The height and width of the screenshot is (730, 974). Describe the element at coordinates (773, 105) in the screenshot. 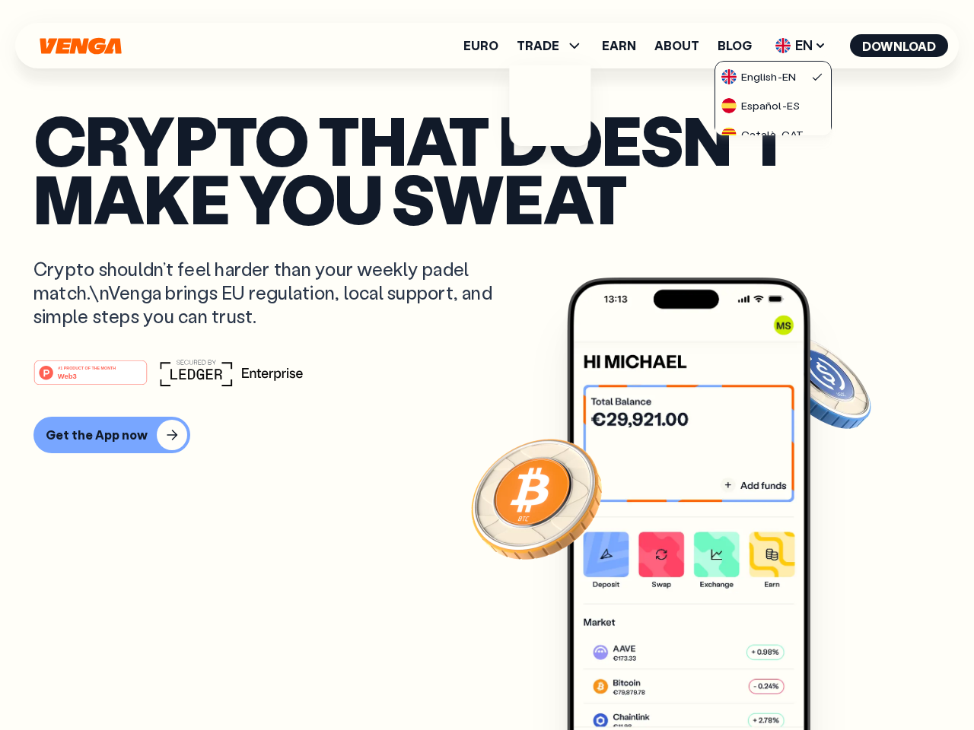

I see `a: flag-esEspañol-ES` at that location.